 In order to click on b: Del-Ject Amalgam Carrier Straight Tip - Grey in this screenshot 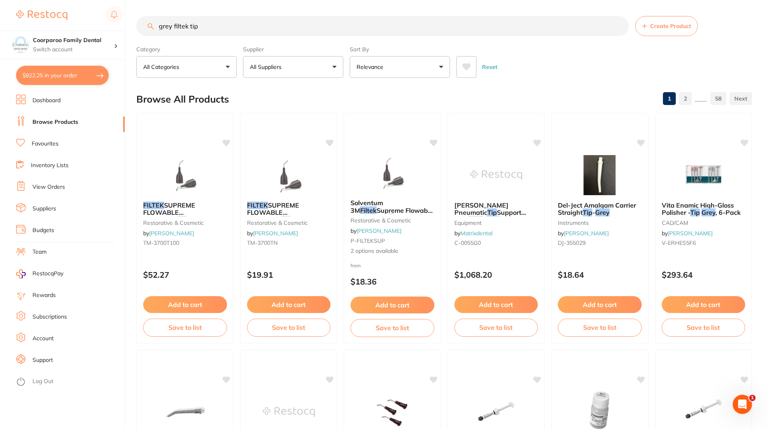, I will do `click(599, 209)`.